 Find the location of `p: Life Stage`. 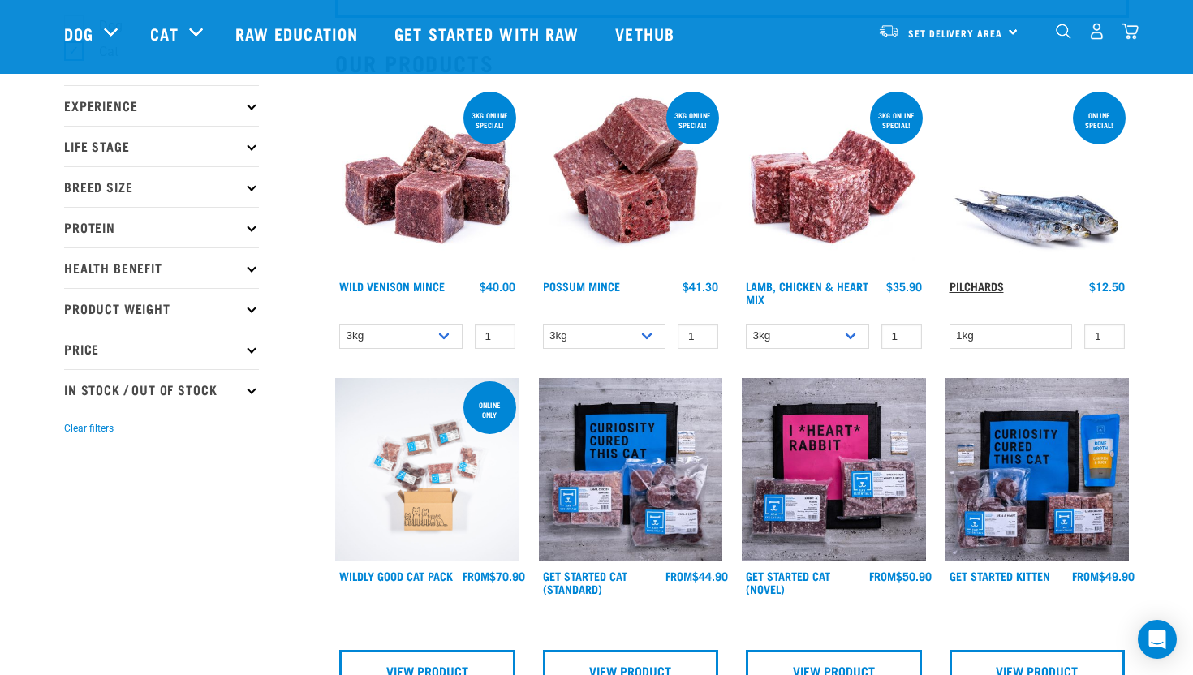

p: Life Stage is located at coordinates (162, 146).